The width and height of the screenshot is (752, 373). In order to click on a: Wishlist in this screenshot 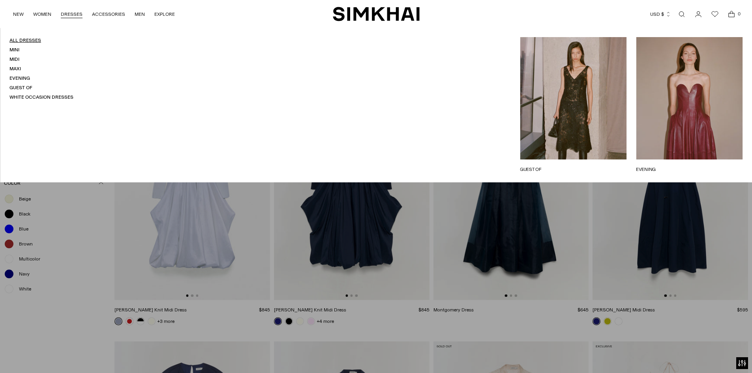, I will do `click(715, 14)`.